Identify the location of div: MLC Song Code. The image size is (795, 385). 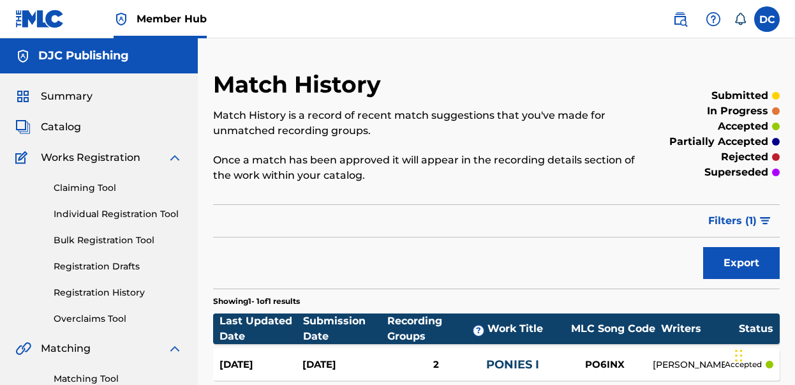
(613, 329).